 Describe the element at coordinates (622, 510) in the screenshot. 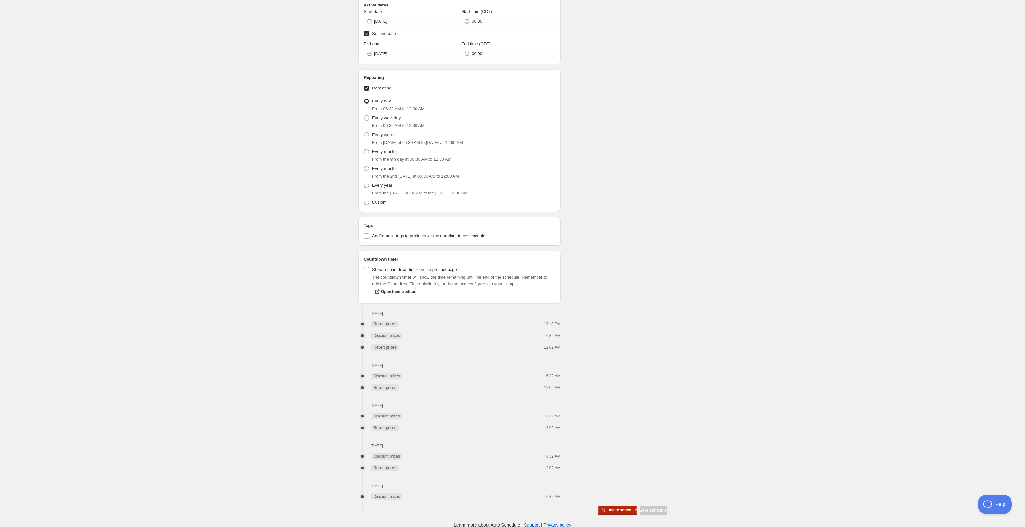

I see `span: Delete schedule` at that location.